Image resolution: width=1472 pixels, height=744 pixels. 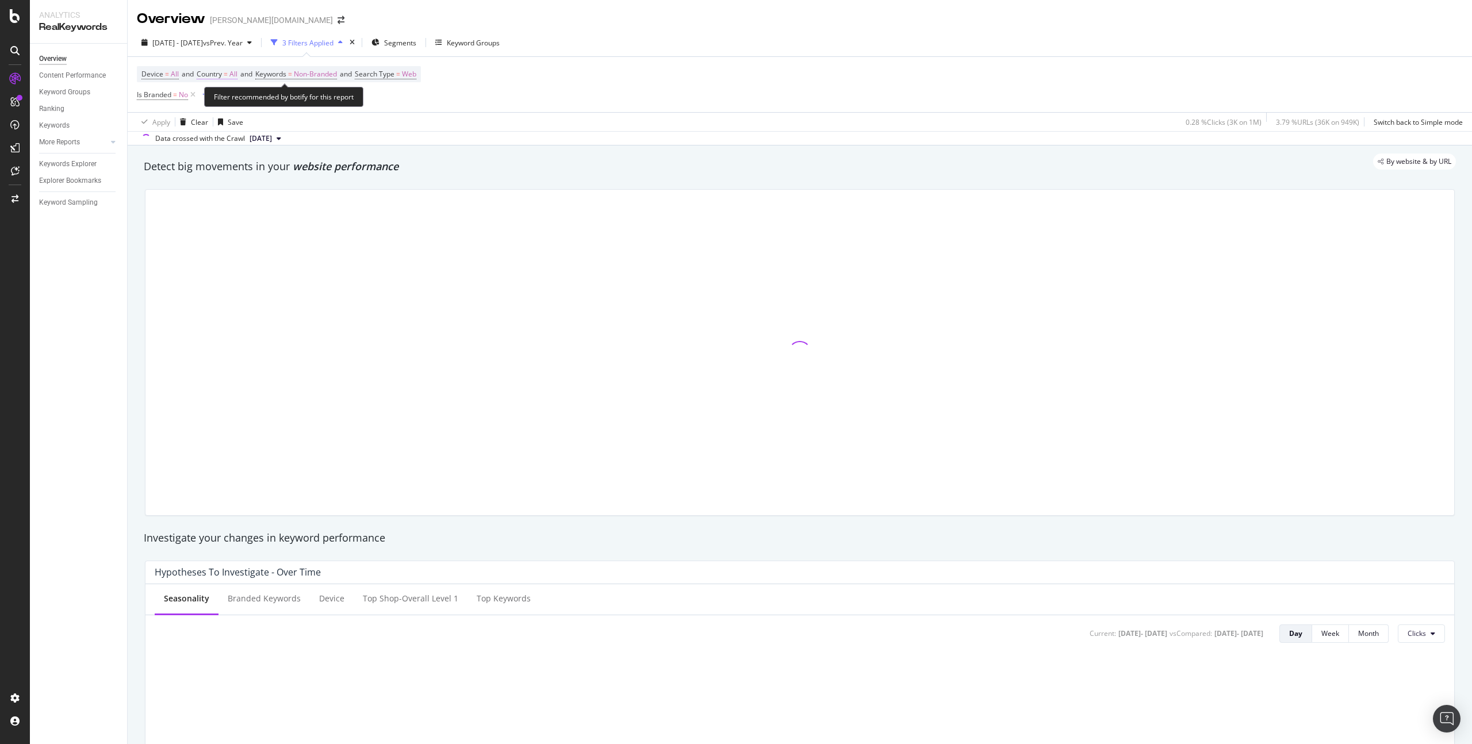 What do you see at coordinates (79, 125) in the screenshot?
I see `a: Keywords` at bounding box center [79, 125].